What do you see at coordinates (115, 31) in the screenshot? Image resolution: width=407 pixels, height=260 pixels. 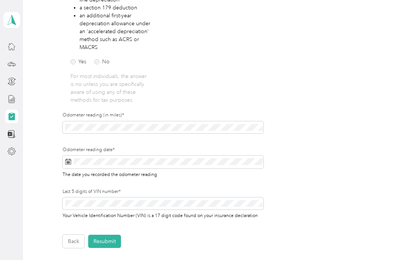 I see `li: an additional first-year depreciation allowance under an 'accelerated depreciation' method such a...` at bounding box center [115, 31].